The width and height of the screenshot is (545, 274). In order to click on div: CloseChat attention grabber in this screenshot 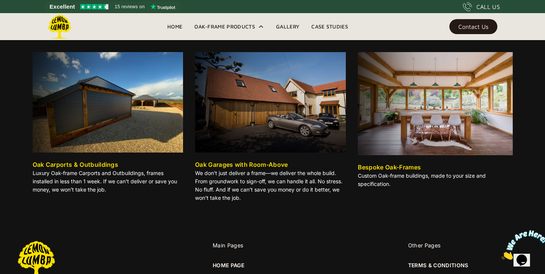, I will do `click(23, 18)`.